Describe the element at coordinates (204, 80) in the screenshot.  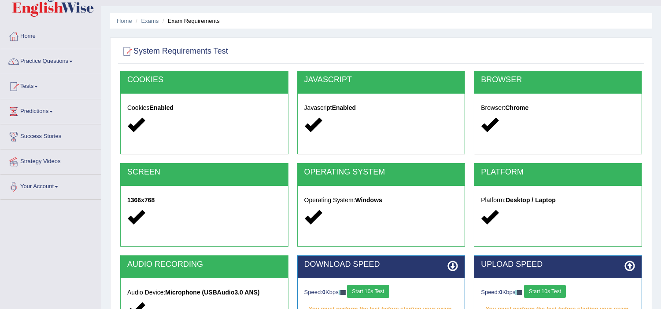
I see `h2: COOKIES` at that location.